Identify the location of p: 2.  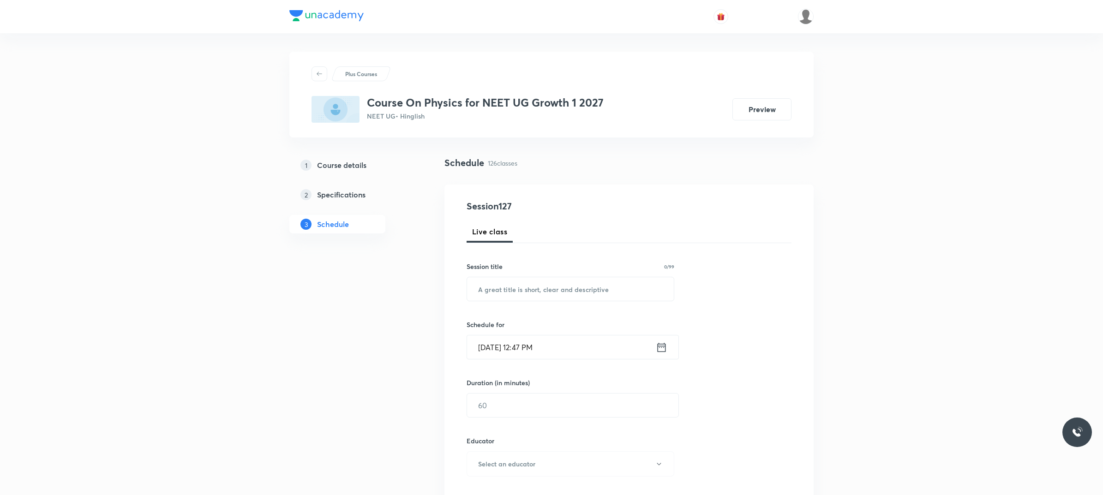
(306, 195).